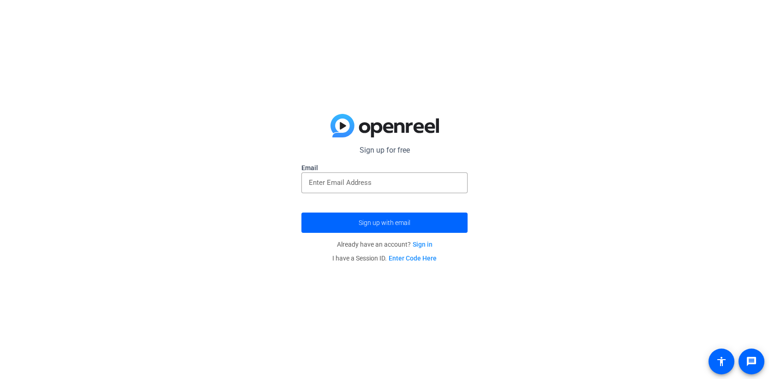 This screenshot has height=379, width=769. I want to click on input: Enter Email Address, so click(384, 183).